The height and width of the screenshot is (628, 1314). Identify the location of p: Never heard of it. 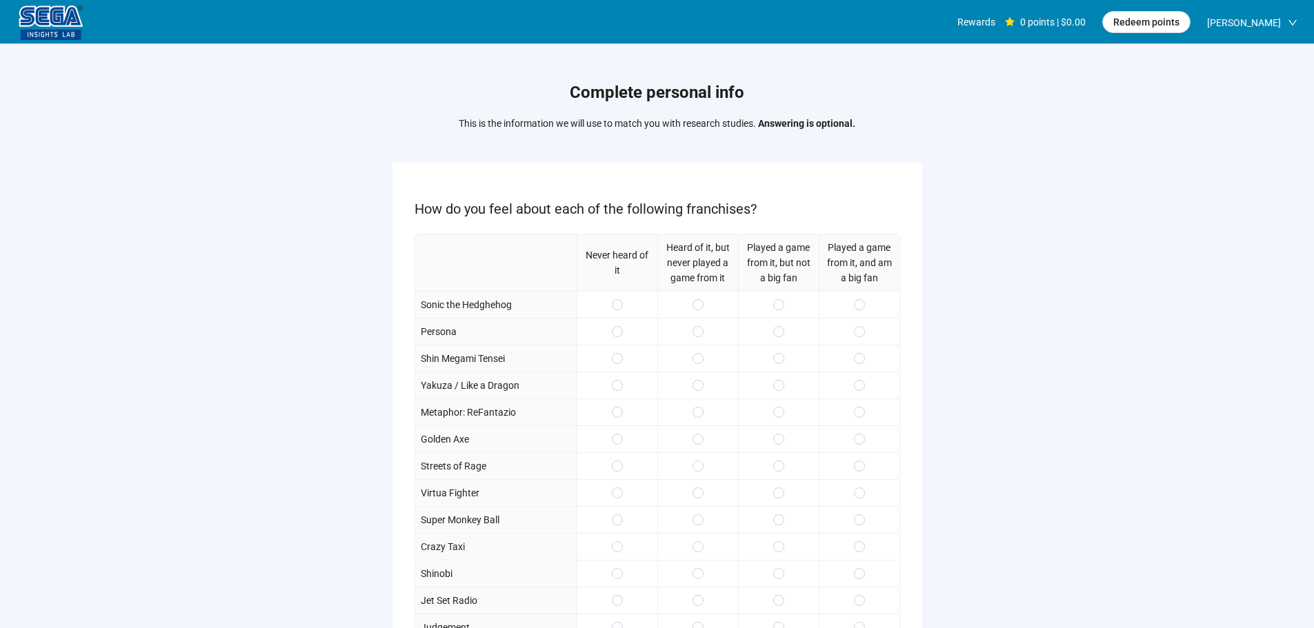
(617, 263).